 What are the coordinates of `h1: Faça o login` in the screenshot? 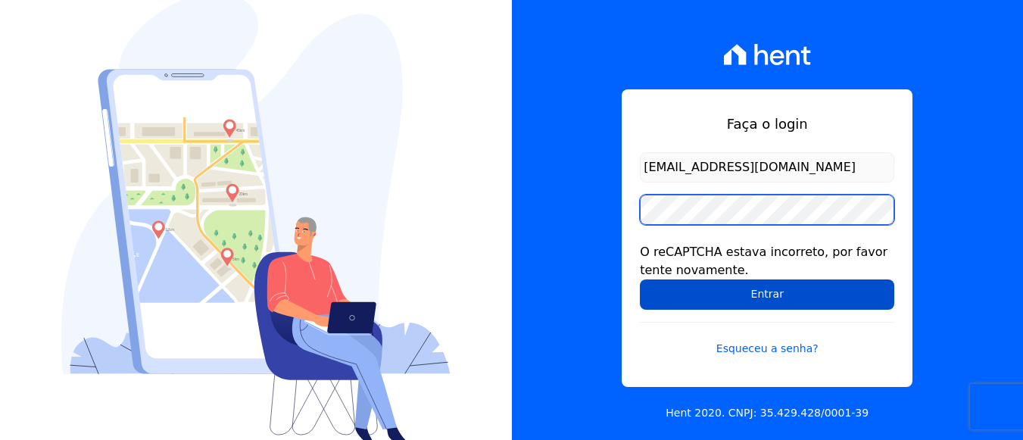 It's located at (767, 123).